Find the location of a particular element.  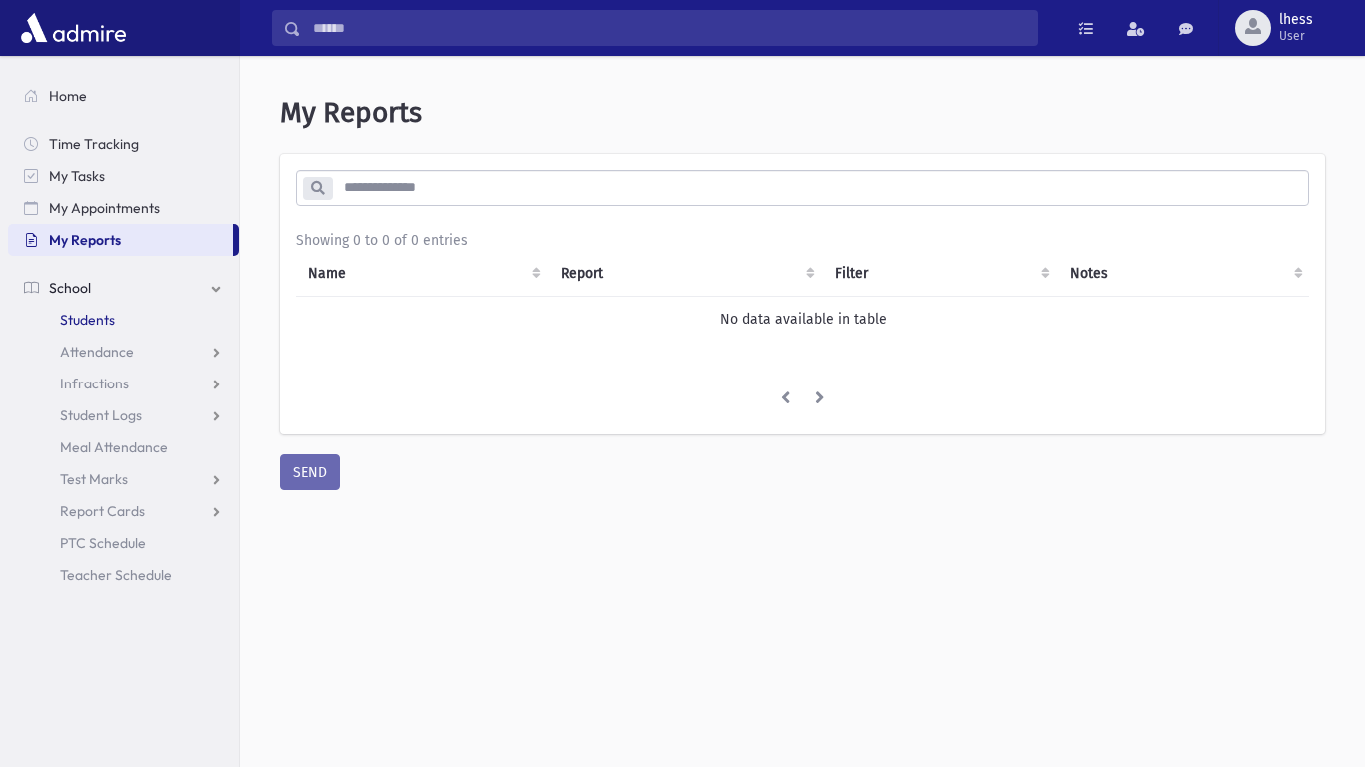

img: AdmirePro is located at coordinates (73, 28).